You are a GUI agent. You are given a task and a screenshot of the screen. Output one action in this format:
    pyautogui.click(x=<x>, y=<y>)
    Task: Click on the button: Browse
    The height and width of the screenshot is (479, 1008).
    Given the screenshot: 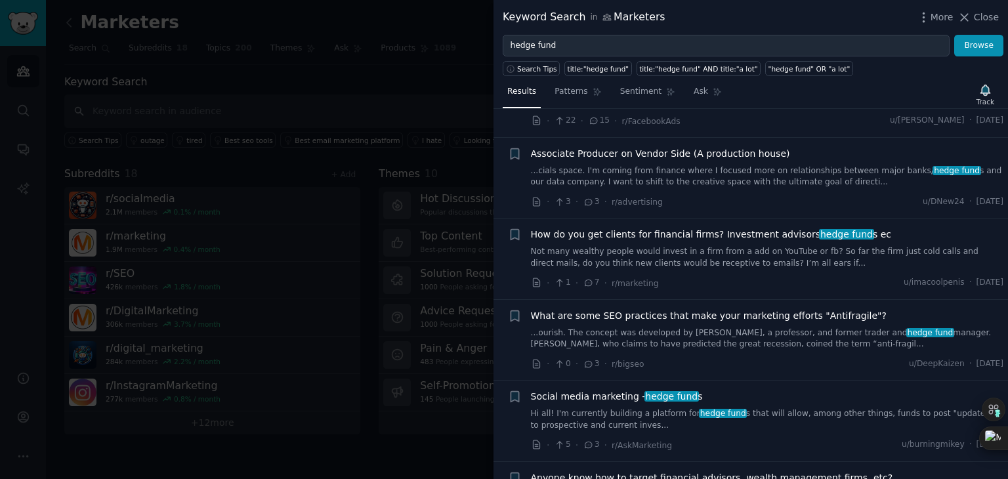 What is the action you would take?
    pyautogui.click(x=978, y=46)
    